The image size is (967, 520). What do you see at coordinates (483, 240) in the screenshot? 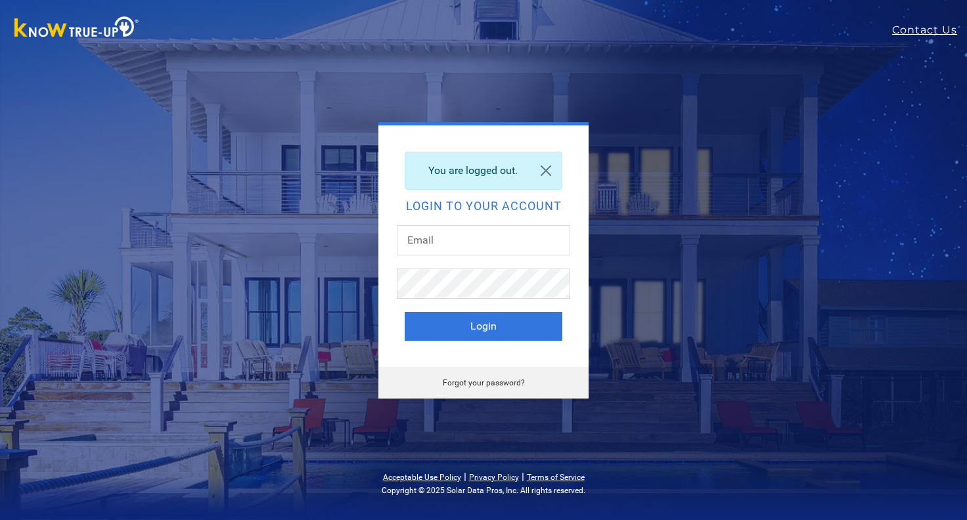
I see `input: Email` at bounding box center [483, 240].